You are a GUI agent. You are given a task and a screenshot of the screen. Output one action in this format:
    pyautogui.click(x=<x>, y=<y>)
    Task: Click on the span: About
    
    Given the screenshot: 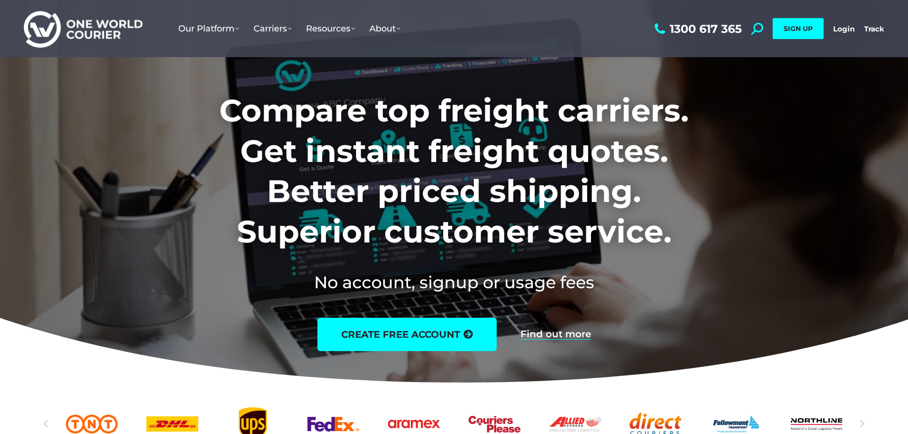 What is the action you would take?
    pyautogui.click(x=384, y=29)
    